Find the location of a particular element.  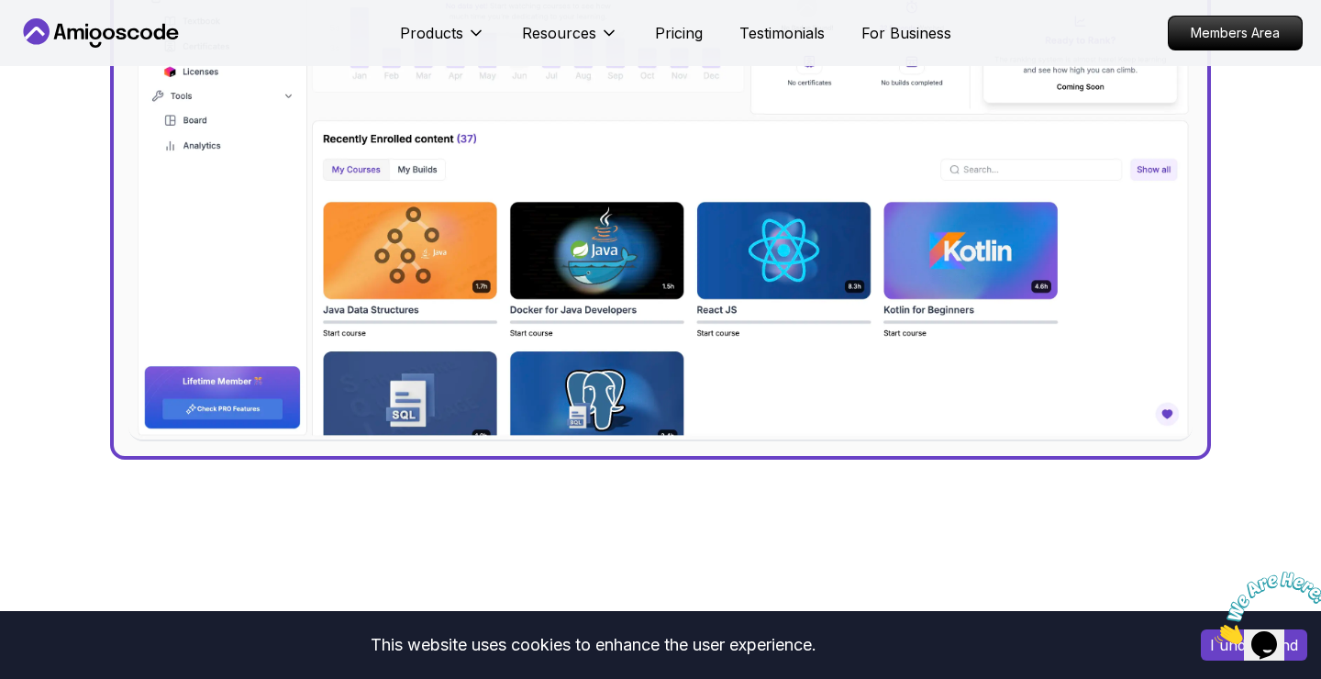

a: Members Area is located at coordinates (1235, 33).